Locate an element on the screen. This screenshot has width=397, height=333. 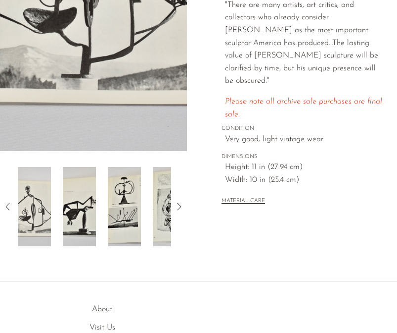
a: Visit Us is located at coordinates (102, 327).